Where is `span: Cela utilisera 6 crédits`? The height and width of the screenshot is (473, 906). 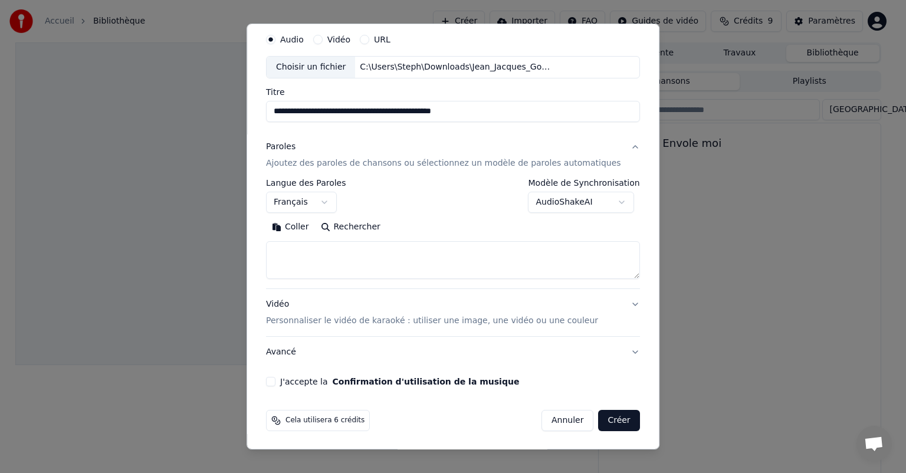 span: Cela utilisera 6 crédits is located at coordinates (325, 421).